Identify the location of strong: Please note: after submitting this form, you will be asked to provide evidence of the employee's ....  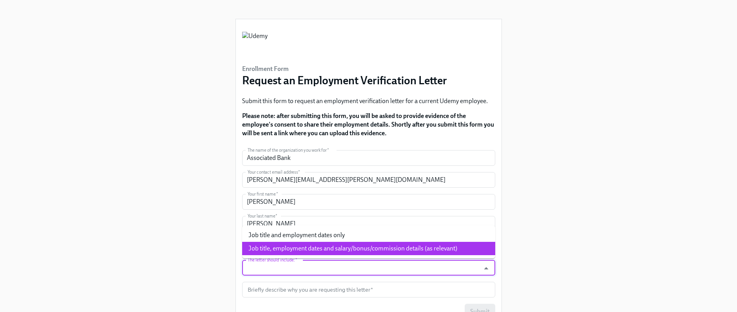
(368, 124).